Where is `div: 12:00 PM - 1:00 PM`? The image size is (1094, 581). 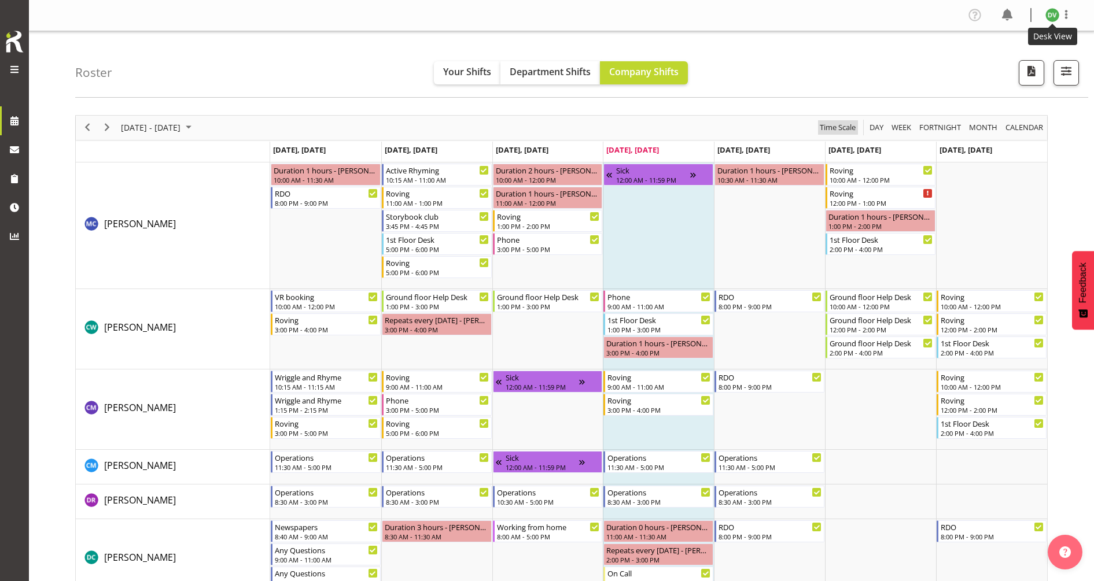
div: 12:00 PM - 1:00 PM is located at coordinates (881, 203).